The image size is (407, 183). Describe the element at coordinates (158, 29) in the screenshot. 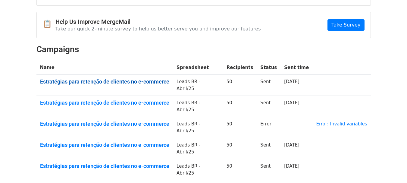

I see `p: Take our quick 2-minute survey to help us better serve you and improve our features` at that location.